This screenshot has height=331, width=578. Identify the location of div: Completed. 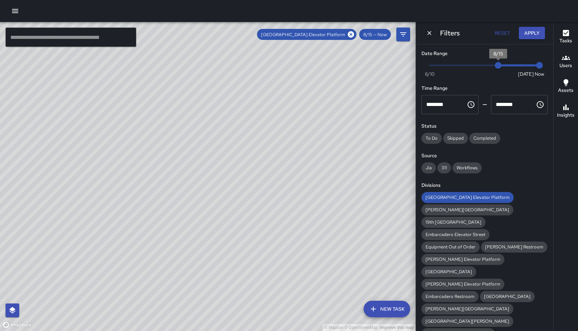
(485, 138).